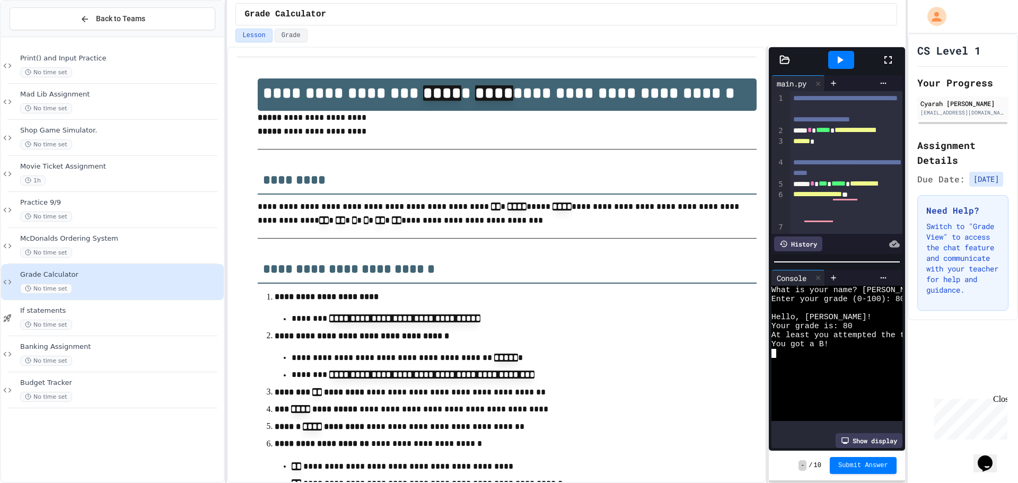 The height and width of the screenshot is (483, 1018). Describe the element at coordinates (121, 311) in the screenshot. I see `span: If statements` at that location.